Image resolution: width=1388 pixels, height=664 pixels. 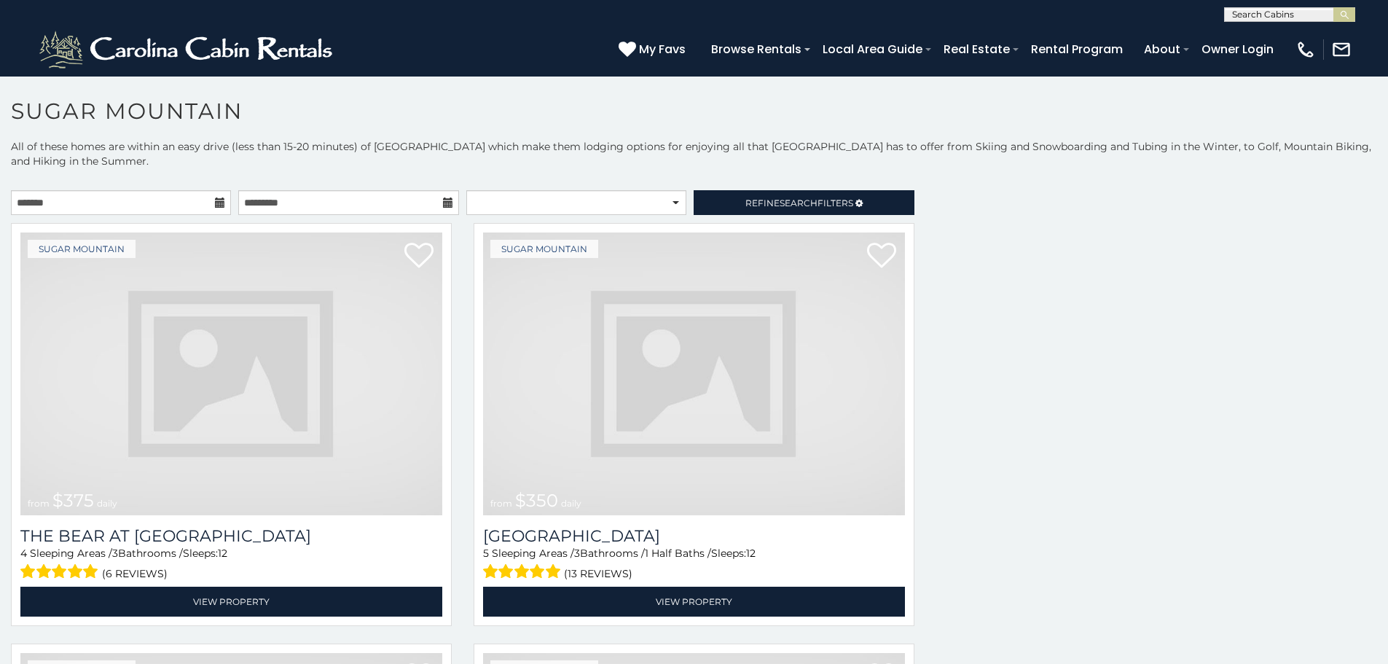 I want to click on a: My Favs, so click(x=654, y=50).